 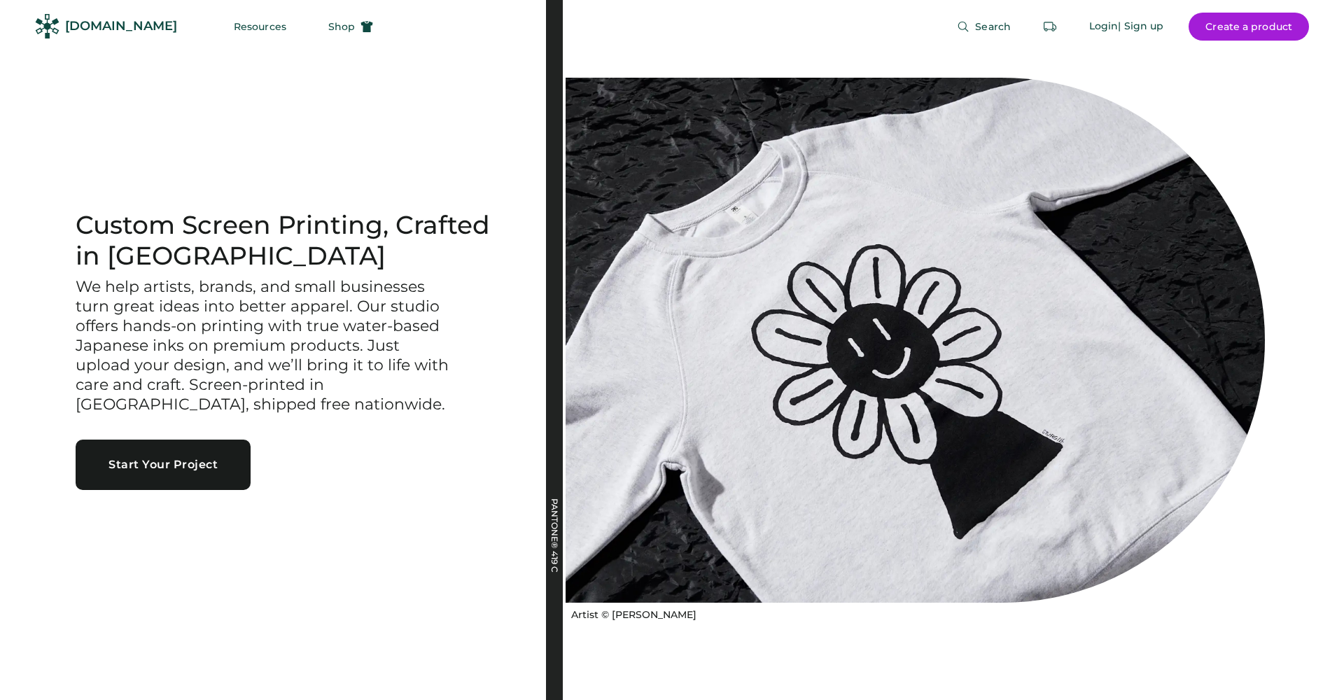 What do you see at coordinates (47, 26) in the screenshot?
I see `img: Rendered Logo - Screens` at bounding box center [47, 26].